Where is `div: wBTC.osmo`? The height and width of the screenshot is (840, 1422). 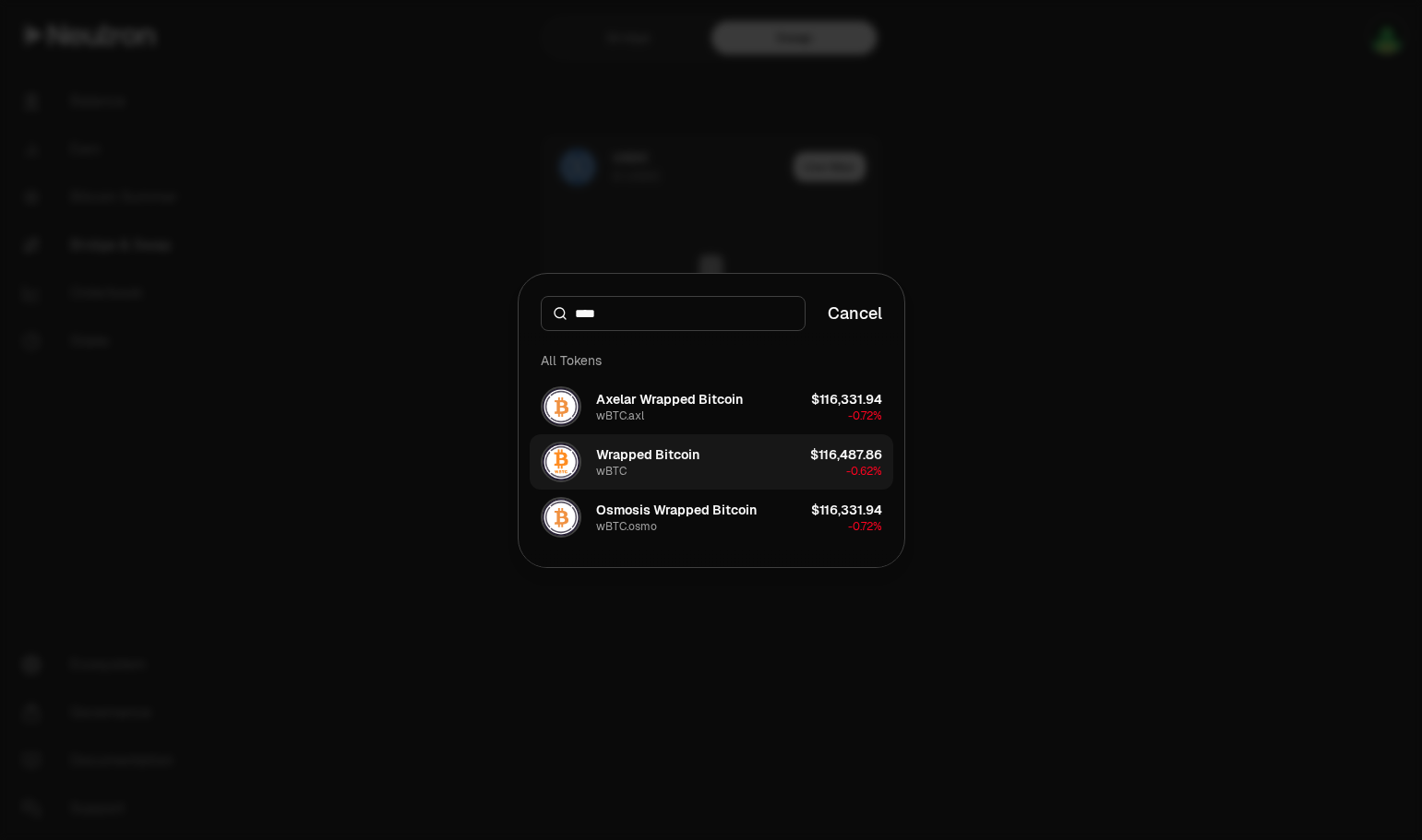
div: wBTC.osmo is located at coordinates (626, 526).